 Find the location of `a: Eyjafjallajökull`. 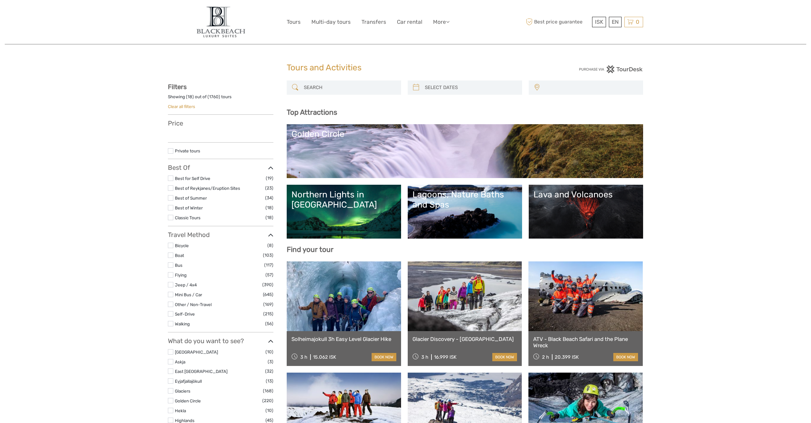

a: Eyjafjallajökull is located at coordinates (188, 381).